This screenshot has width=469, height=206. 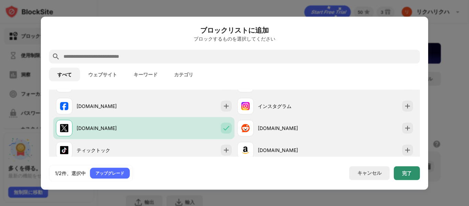 What do you see at coordinates (370, 173) in the screenshot?
I see `font: キャンセル` at bounding box center [370, 173].